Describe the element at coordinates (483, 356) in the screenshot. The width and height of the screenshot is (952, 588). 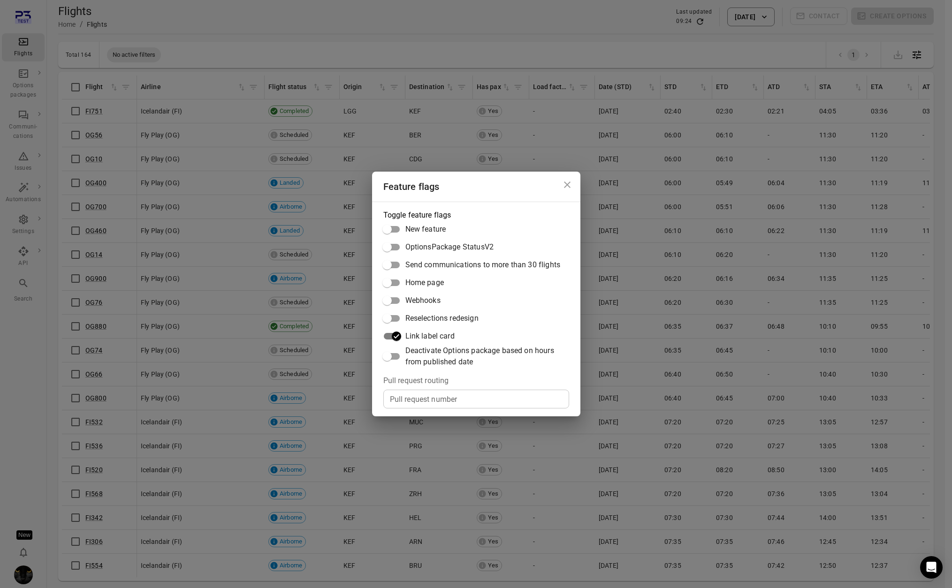
I see `span: Deactivate Options package based on hours from published date` at that location.